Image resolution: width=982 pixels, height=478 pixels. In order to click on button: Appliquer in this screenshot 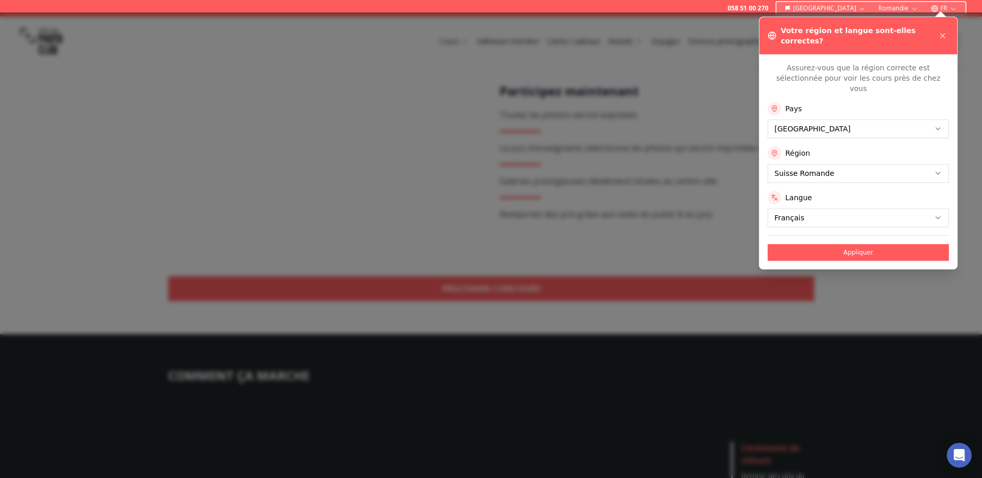, I will do `click(858, 253)`.